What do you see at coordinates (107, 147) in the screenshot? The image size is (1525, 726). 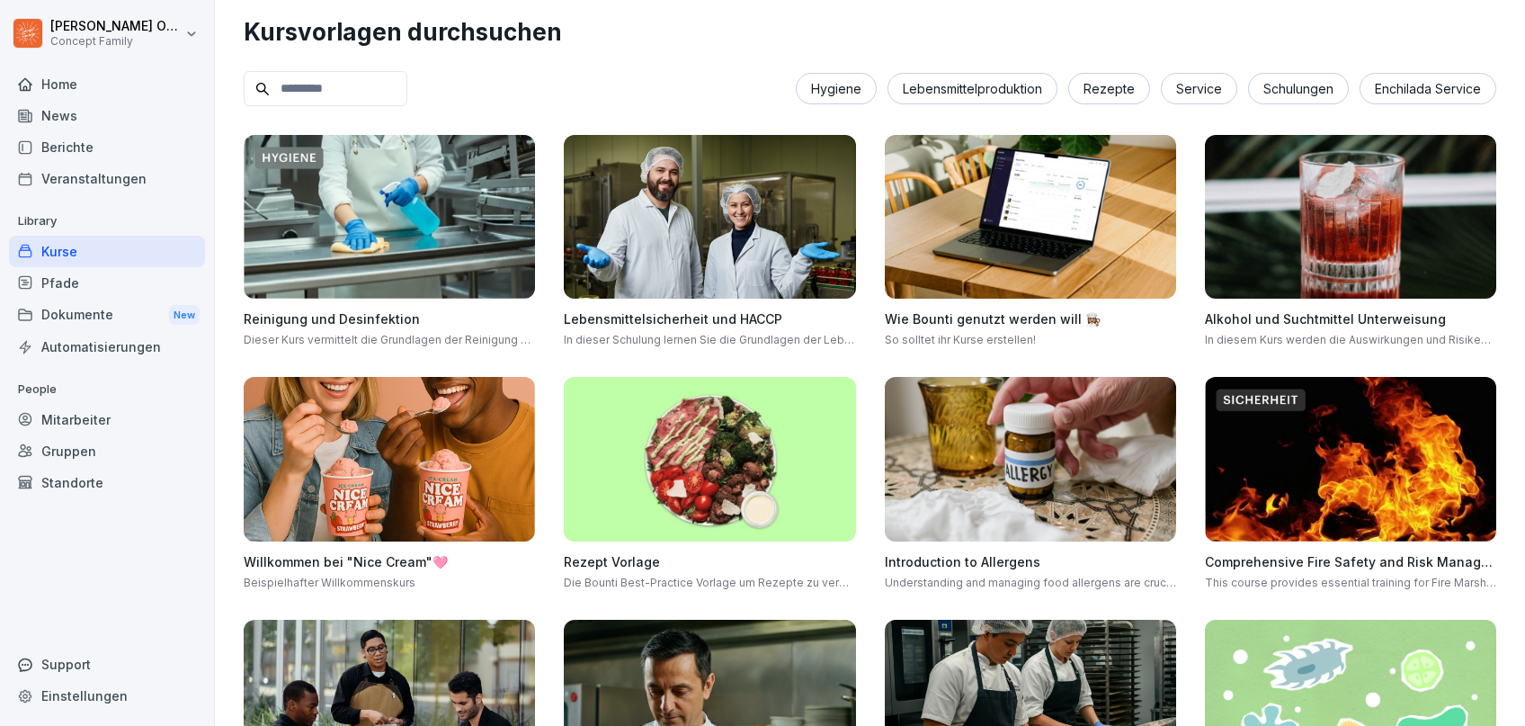 I see `a: Berichte` at bounding box center [107, 147].